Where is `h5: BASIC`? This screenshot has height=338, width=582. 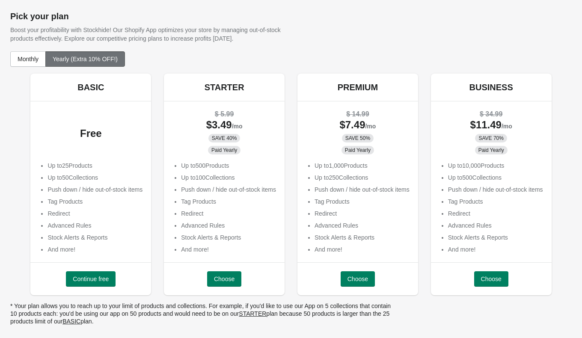
h5: BASIC is located at coordinates (91, 87).